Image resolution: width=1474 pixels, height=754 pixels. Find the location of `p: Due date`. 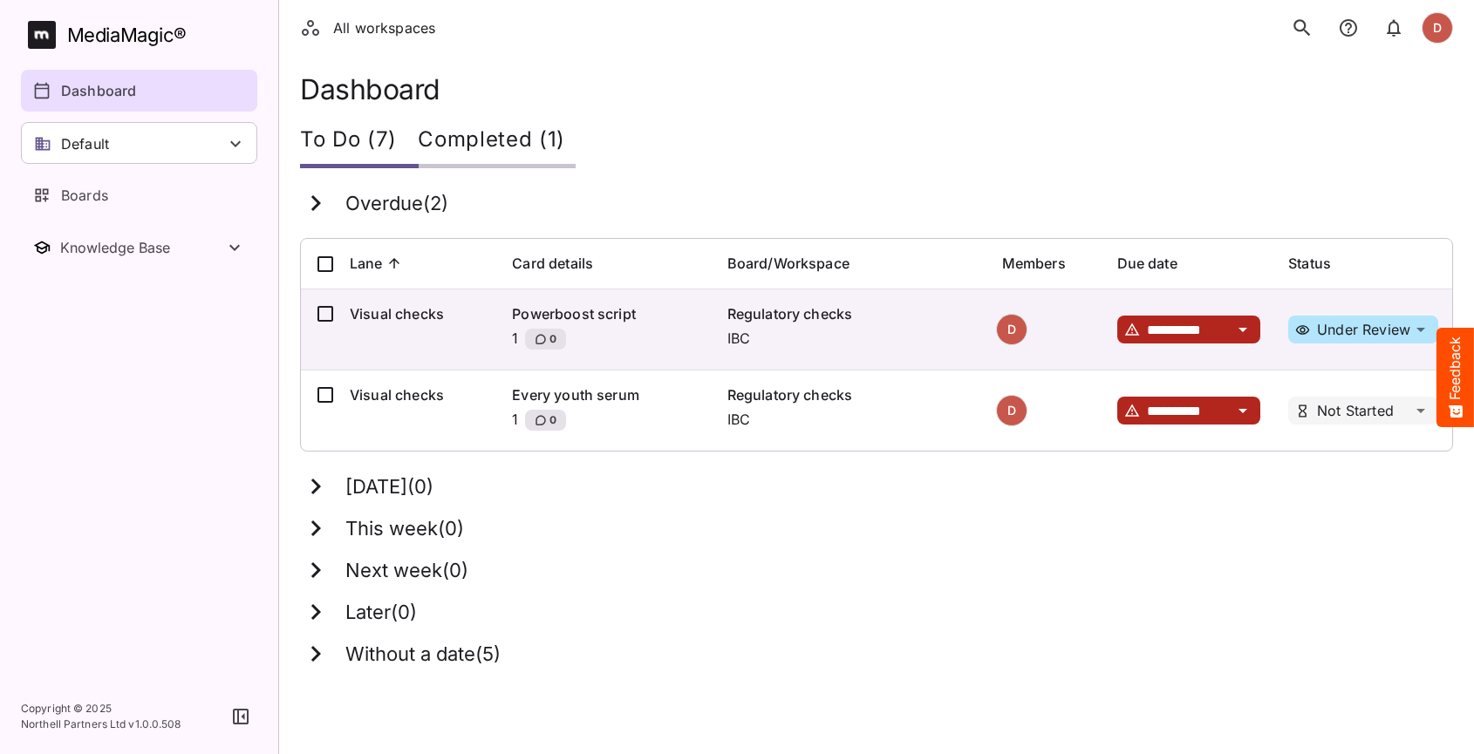

p: Due date is located at coordinates (1147, 263).